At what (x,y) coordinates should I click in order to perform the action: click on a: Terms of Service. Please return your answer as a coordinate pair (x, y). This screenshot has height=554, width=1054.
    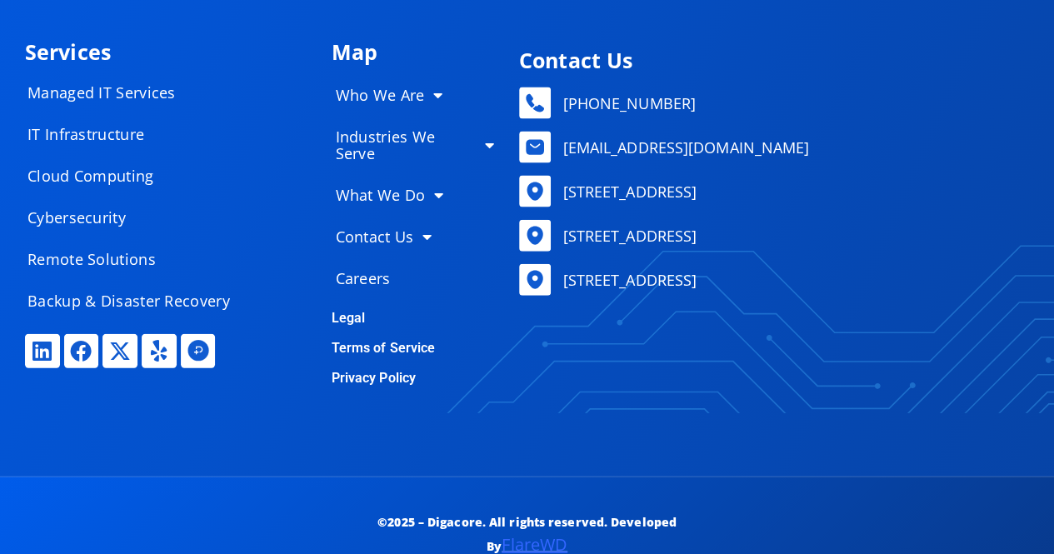
    Looking at the image, I should click on (383, 348).